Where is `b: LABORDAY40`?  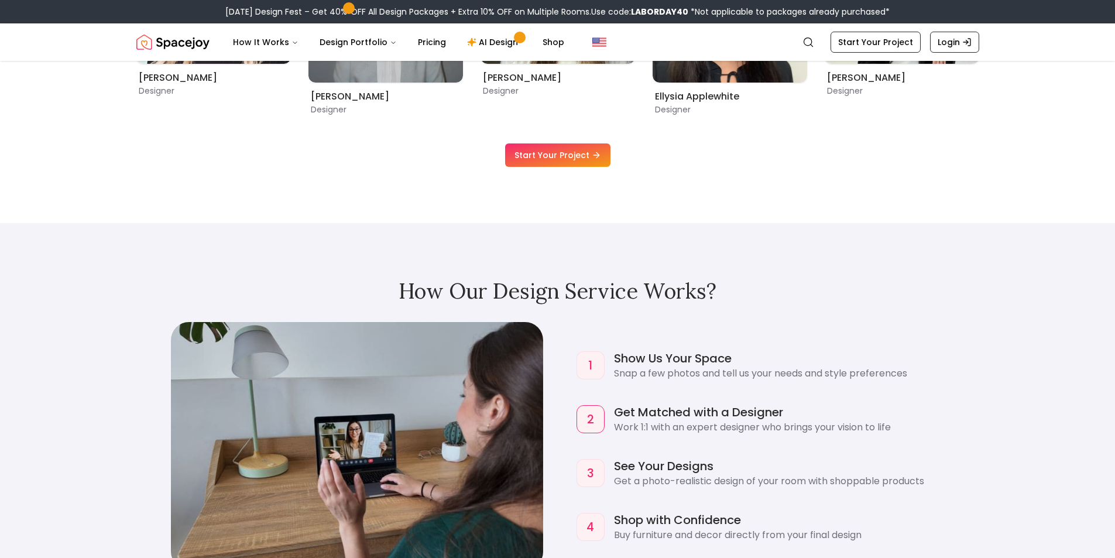 b: LABORDAY40 is located at coordinates (660, 12).